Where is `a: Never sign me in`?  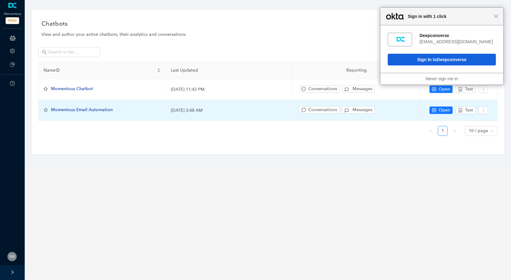 a: Never sign me in is located at coordinates (441, 79).